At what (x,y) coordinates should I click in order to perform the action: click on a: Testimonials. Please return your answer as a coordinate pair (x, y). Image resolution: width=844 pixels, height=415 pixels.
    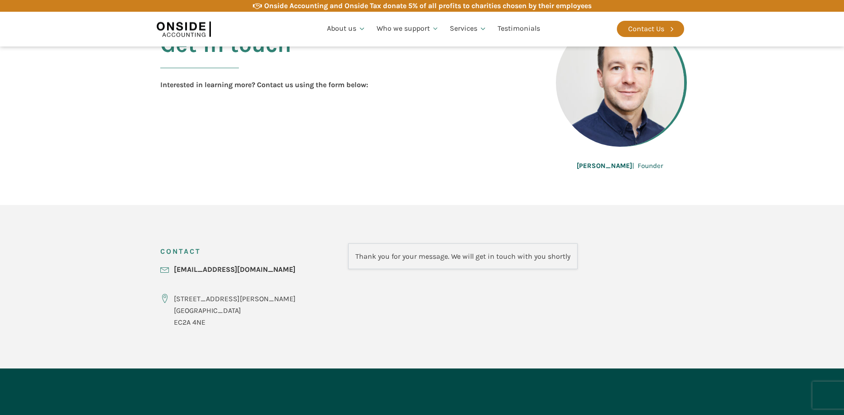
    Looking at the image, I should click on (519, 29).